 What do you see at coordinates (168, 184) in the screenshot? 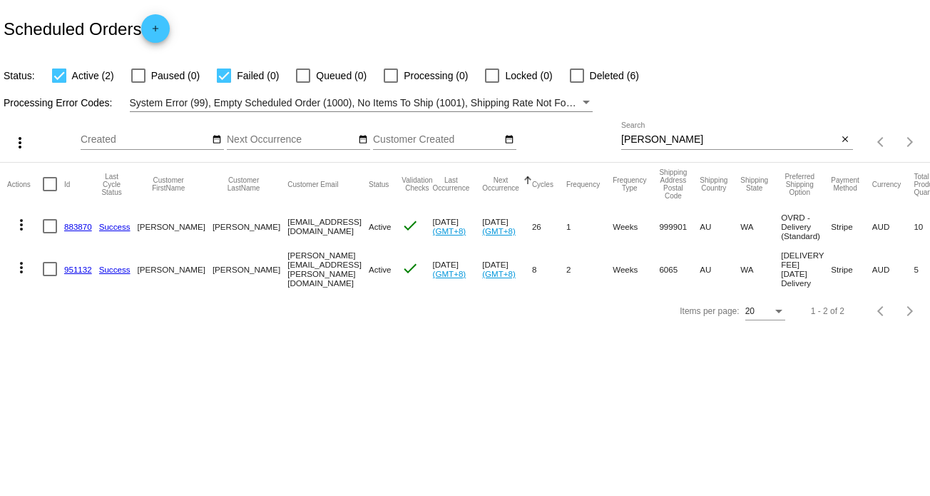
I see `button: Change sorting for CustomerFirstName` at bounding box center [168, 184].